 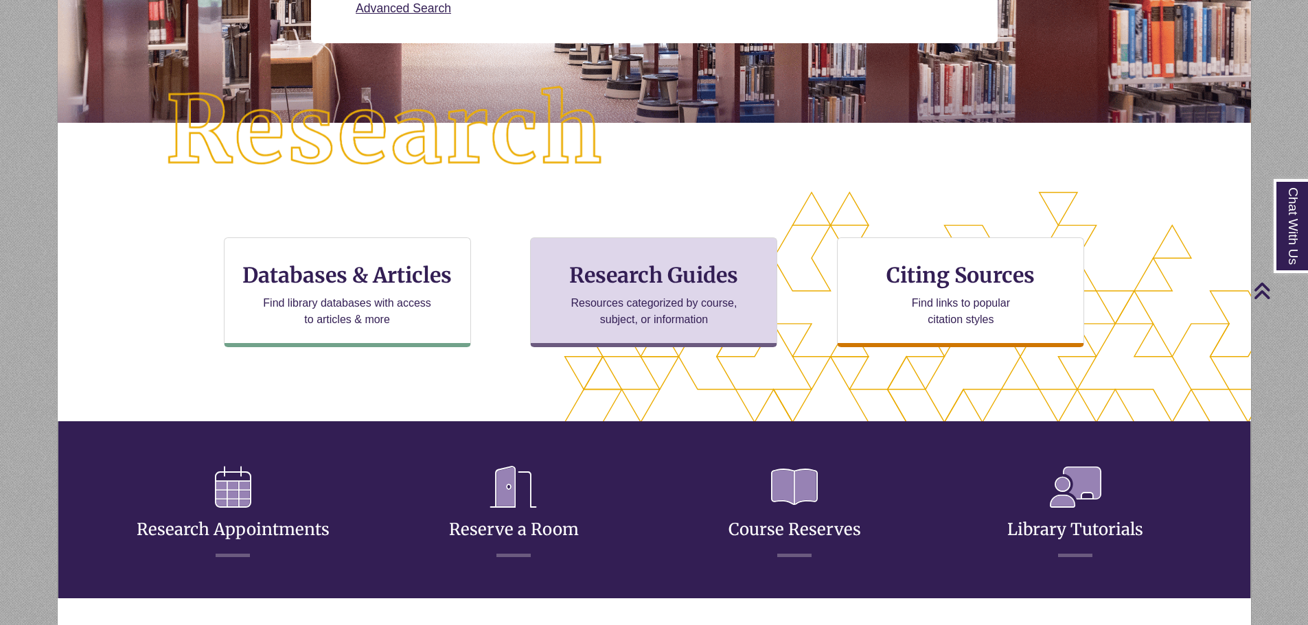 I want to click on a: Library Tutorials, so click(x=1075, y=513).